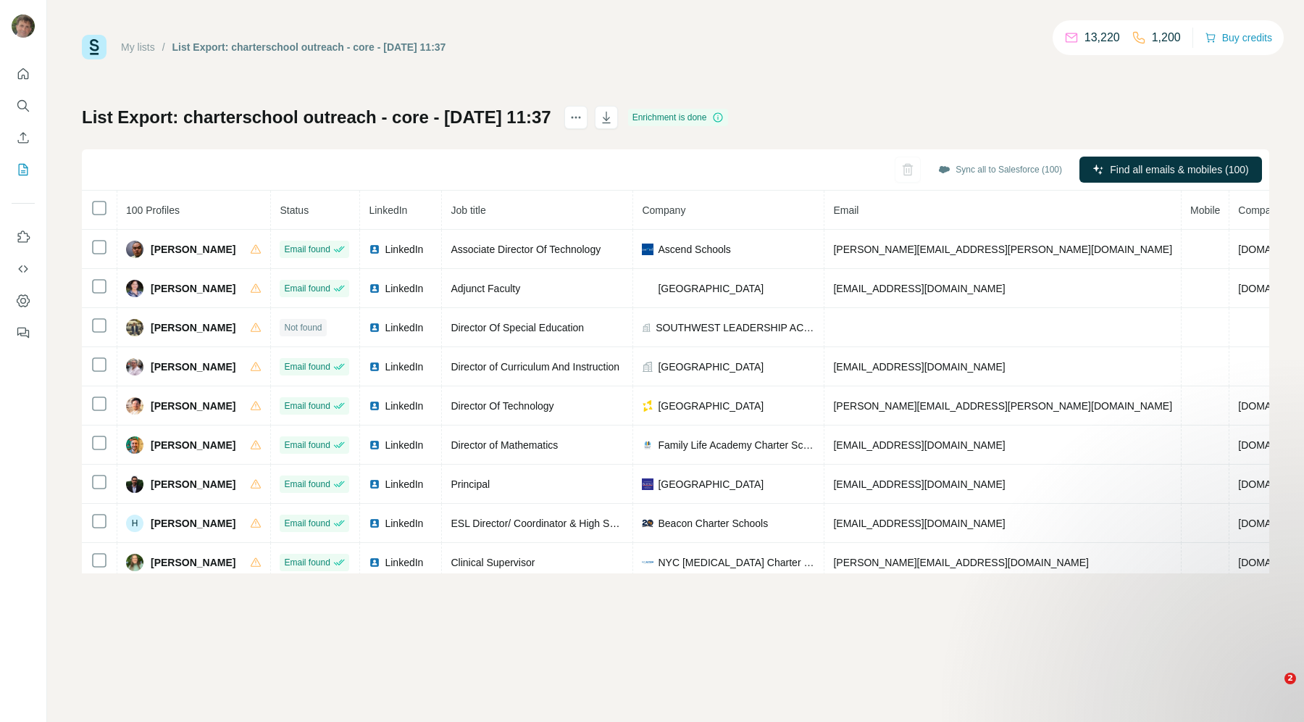 This screenshot has width=1304, height=722. I want to click on span: 2, so click(1290, 678).